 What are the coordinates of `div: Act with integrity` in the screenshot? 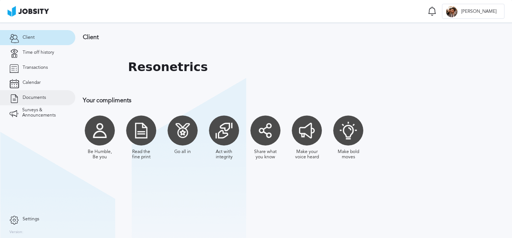 It's located at (224, 155).